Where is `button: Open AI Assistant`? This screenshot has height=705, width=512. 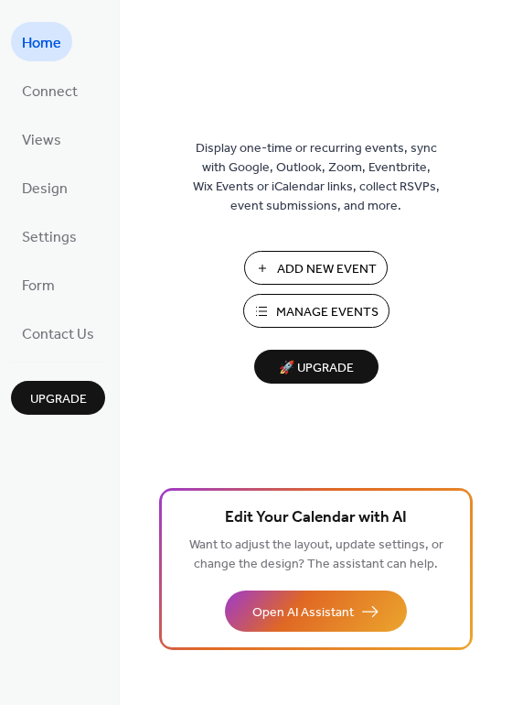 button: Open AI Assistant is located at coordinates (316, 610).